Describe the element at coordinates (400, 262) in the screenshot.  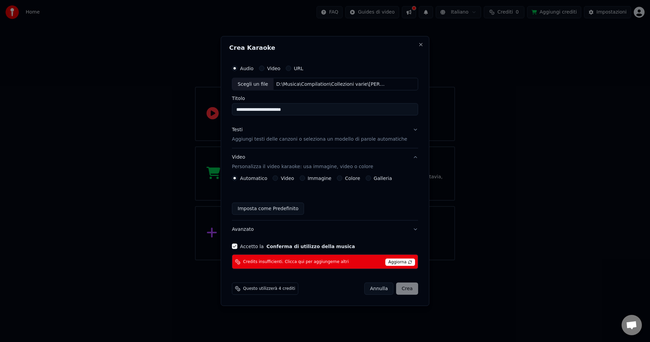
I see `span: Aggiorna` at that location.